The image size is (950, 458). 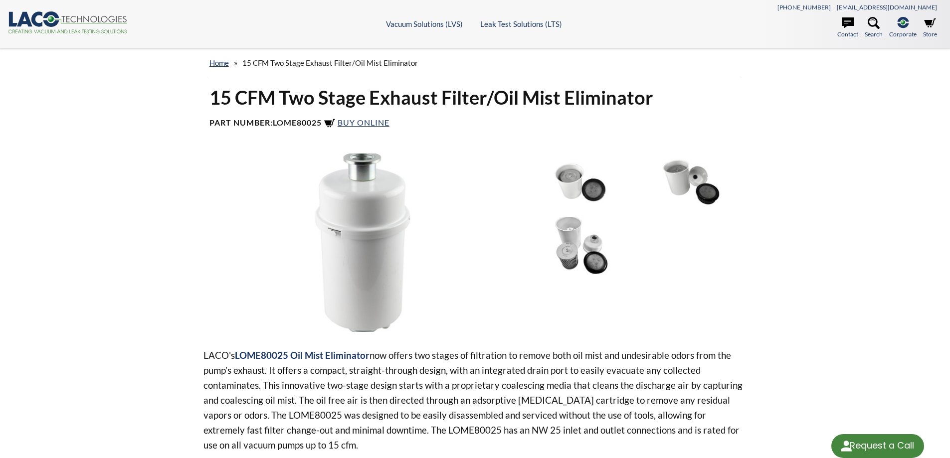 What do you see at coordinates (475, 124) in the screenshot?
I see `h4: Part Number:` at bounding box center [475, 124].